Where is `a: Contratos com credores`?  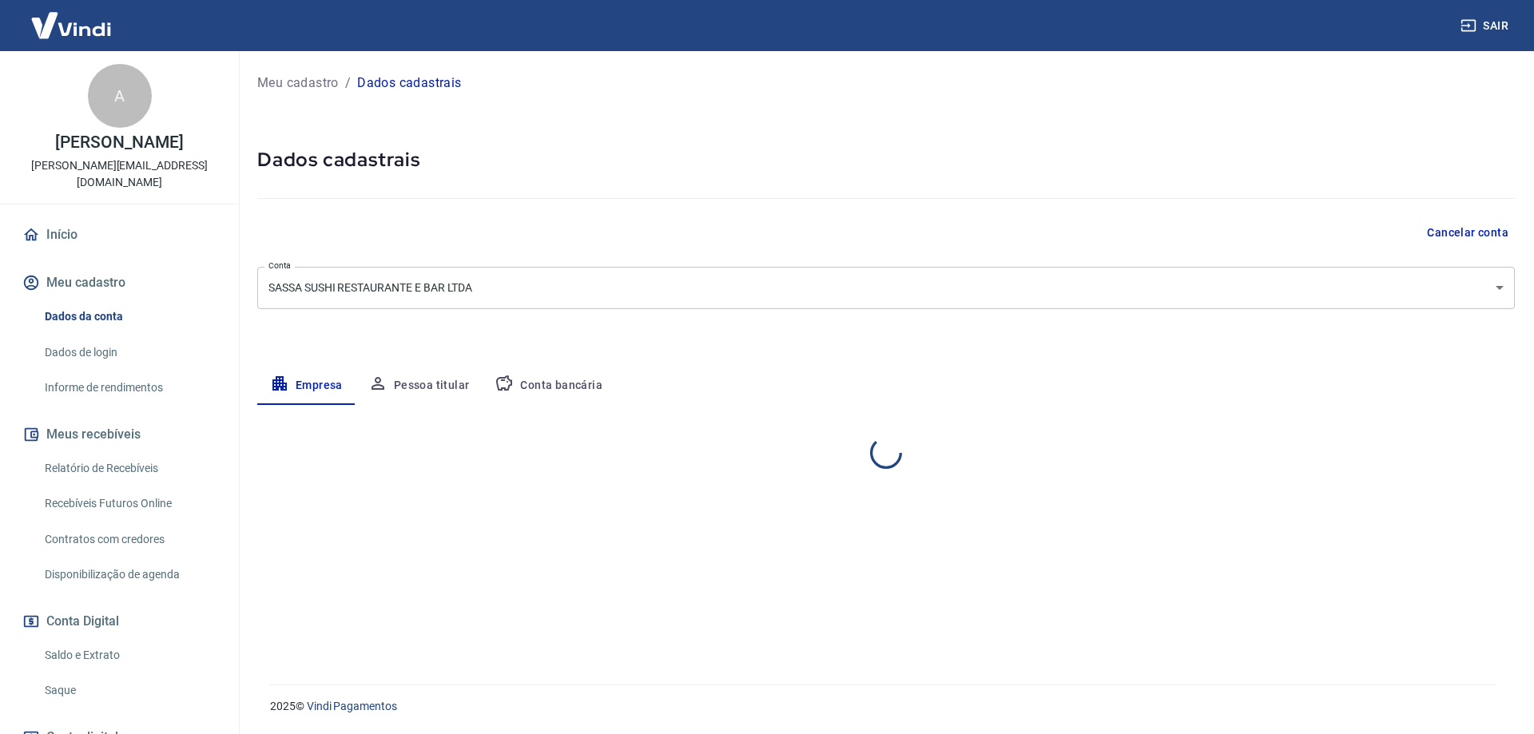 a: Contratos com credores is located at coordinates (129, 539).